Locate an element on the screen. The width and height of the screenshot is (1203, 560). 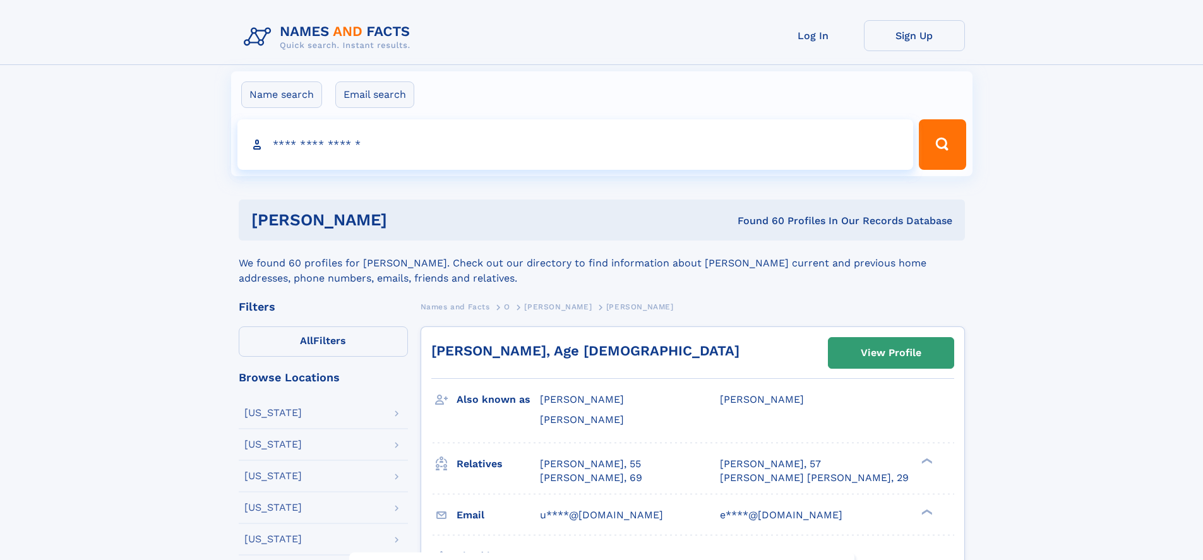
img: Logo Names and Facts is located at coordinates (330, 37).